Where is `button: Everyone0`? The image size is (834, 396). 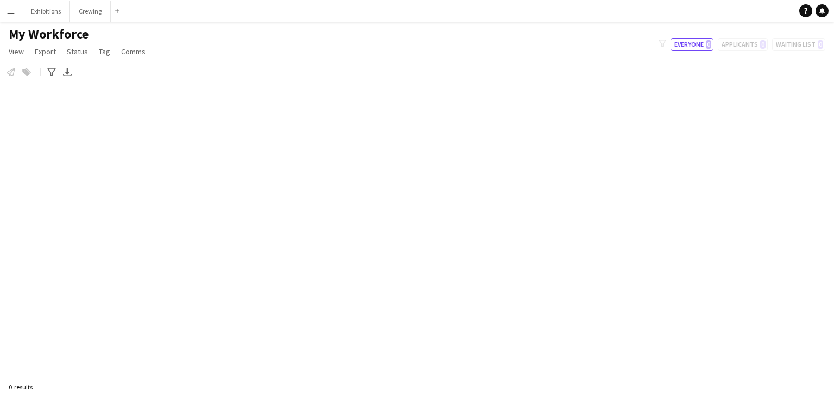
button: Everyone0 is located at coordinates (692, 45).